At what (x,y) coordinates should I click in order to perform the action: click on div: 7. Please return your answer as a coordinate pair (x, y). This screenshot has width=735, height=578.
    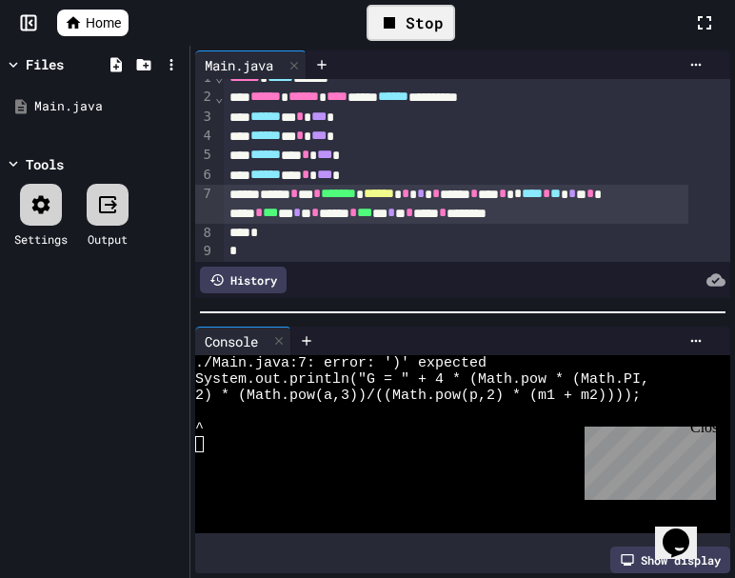
    Looking at the image, I should click on (205, 204).